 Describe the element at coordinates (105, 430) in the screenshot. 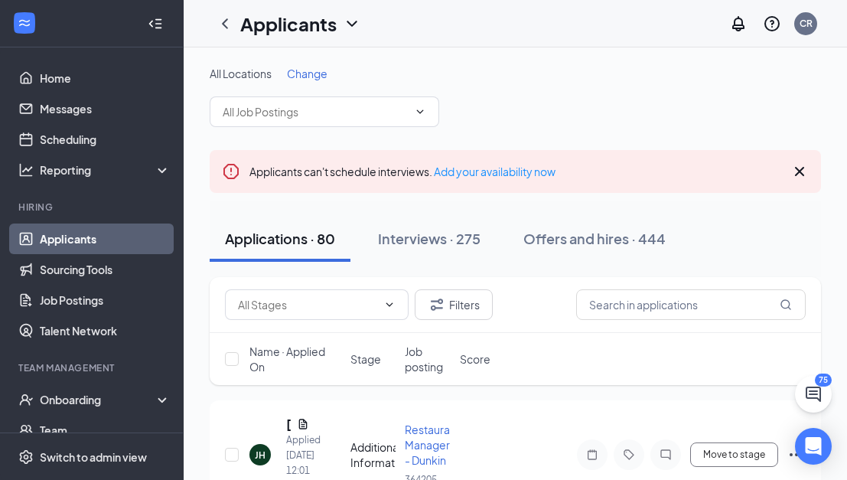

I see `a: Team` at that location.